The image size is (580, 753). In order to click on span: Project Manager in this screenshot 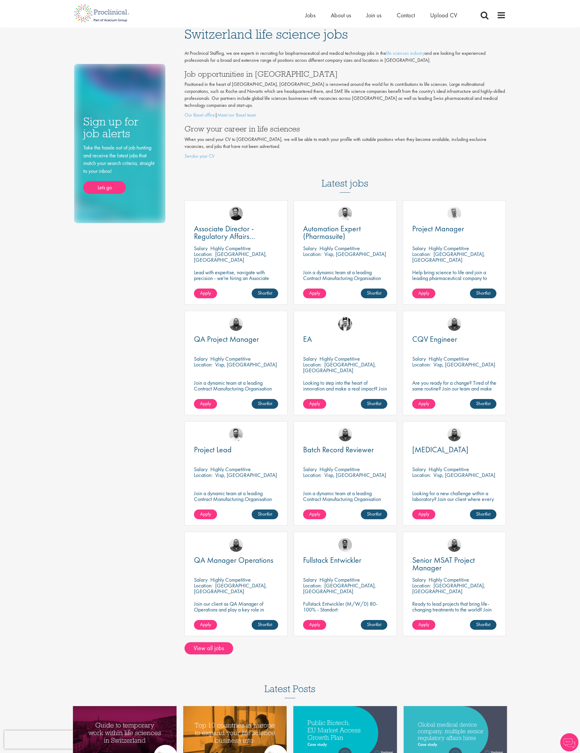, I will do `click(438, 228)`.